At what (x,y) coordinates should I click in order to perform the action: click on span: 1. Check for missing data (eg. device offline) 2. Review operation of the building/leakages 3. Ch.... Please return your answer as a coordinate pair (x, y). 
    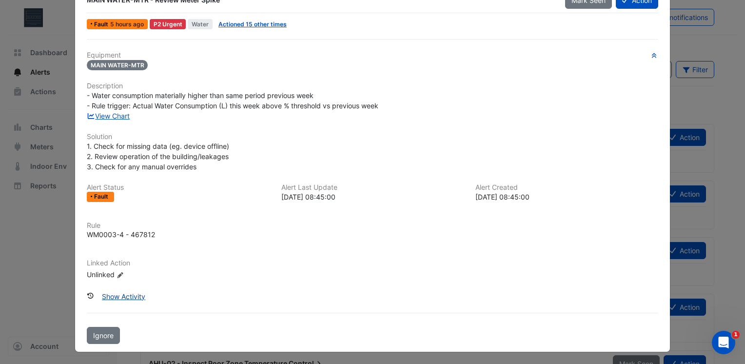
    Looking at the image, I should click on (158, 156).